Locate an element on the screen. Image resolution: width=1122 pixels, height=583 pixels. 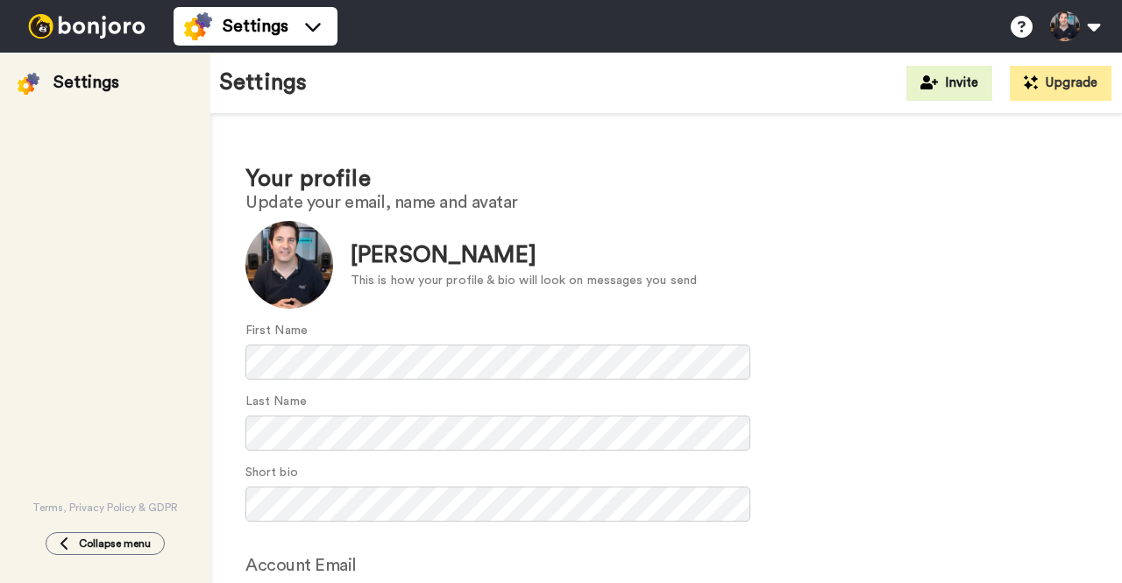
label: Account Email is located at coordinates (301, 566).